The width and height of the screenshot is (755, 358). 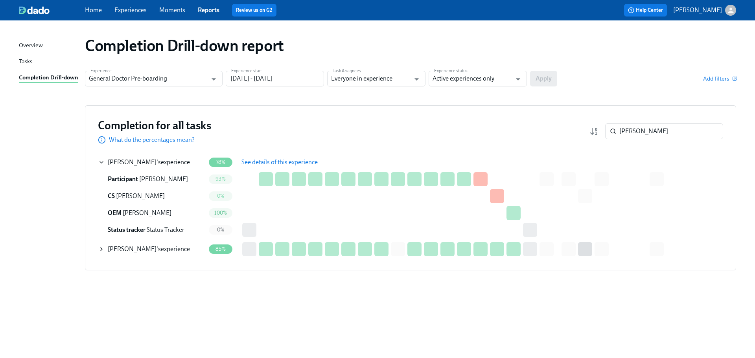 What do you see at coordinates (48, 78) in the screenshot?
I see `div: Completion Drill-down` at bounding box center [48, 78].